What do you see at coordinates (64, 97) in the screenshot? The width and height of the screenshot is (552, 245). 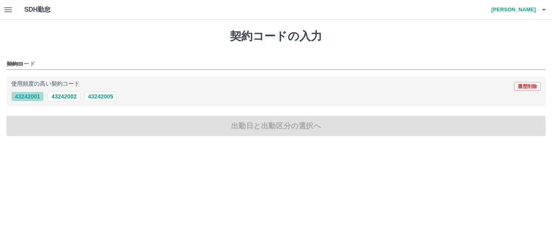 I see `button: 43242002` at bounding box center [64, 97].